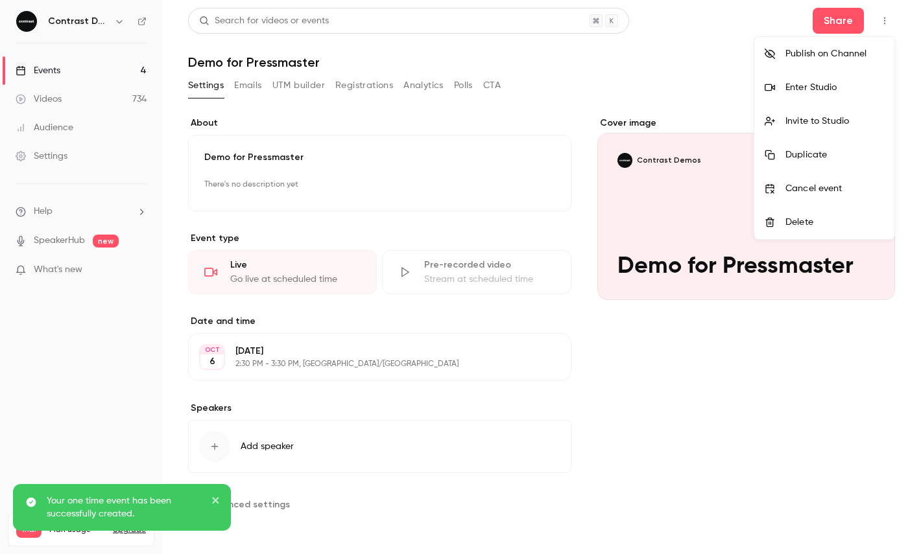 This screenshot has width=921, height=554. What do you see at coordinates (216, 503) in the screenshot?
I see `button: close` at bounding box center [216, 503].